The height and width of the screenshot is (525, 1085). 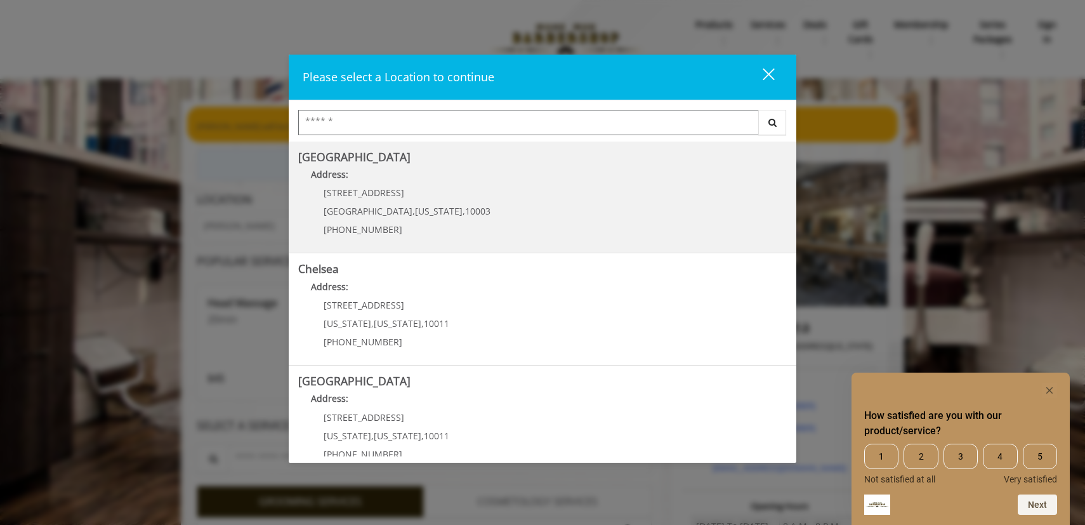 What do you see at coordinates (399, 77) in the screenshot?
I see `span: Please select a Location to continue` at bounding box center [399, 77].